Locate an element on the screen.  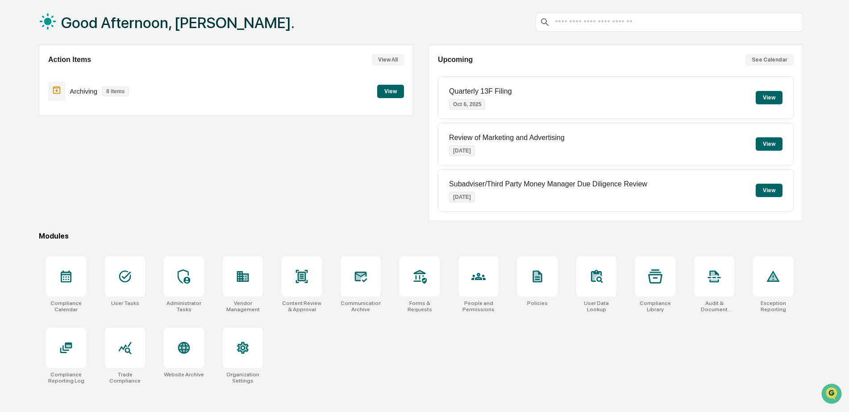
span: Pylon is located at coordinates (98, 154).